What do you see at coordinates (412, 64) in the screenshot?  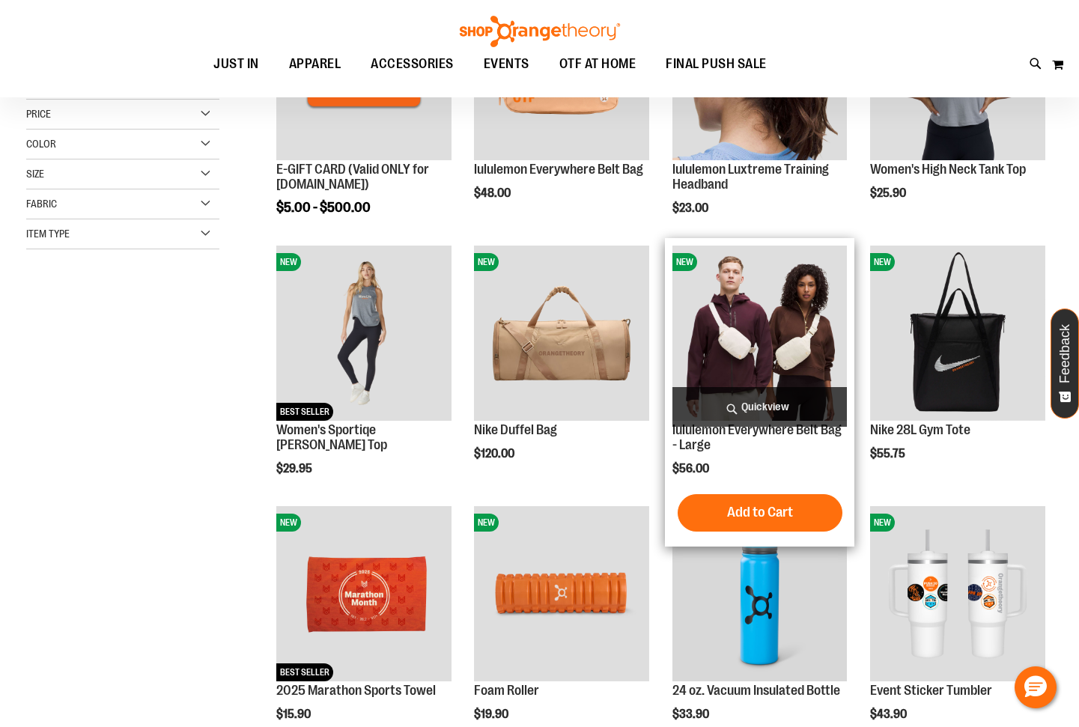 I see `span: ACCESSORIES` at bounding box center [412, 64].